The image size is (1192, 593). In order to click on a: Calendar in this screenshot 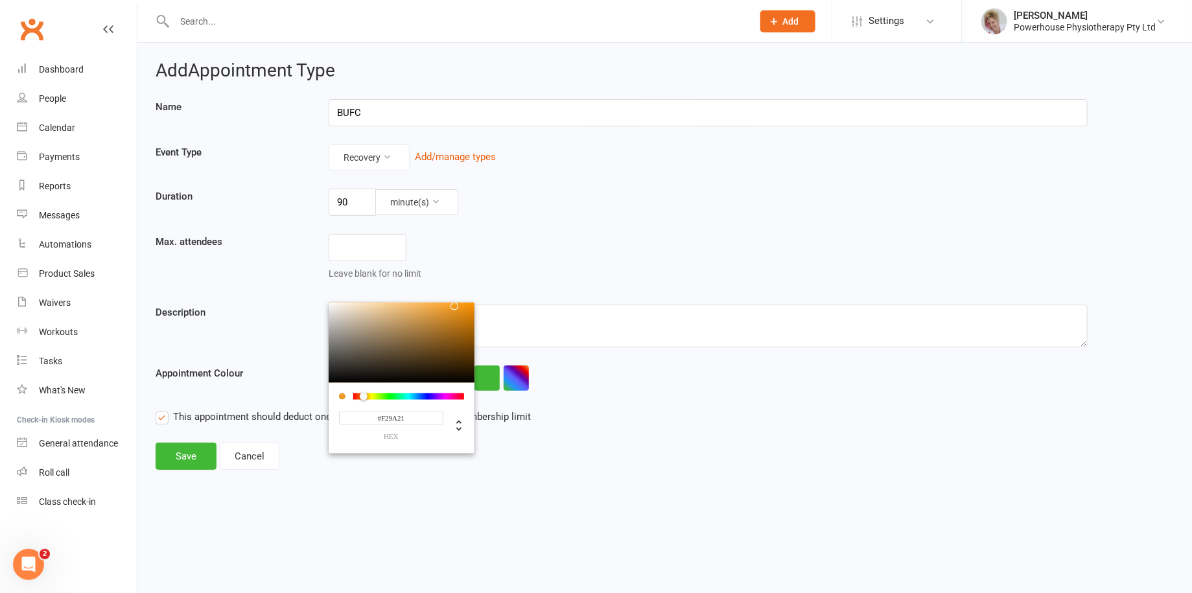, I will do `click(76, 128)`.